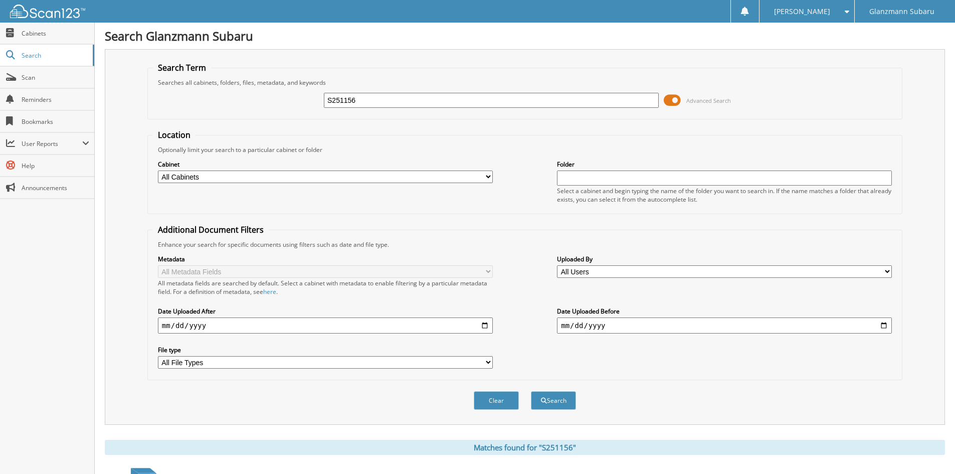  What do you see at coordinates (55, 99) in the screenshot?
I see `span: Reminders` at bounding box center [55, 99].